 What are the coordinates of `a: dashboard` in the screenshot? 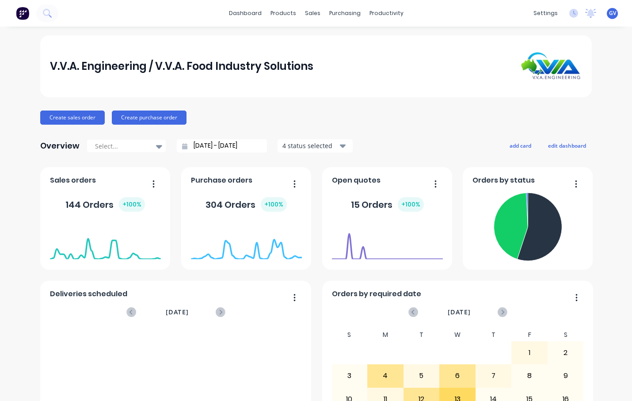 It's located at (245, 13).